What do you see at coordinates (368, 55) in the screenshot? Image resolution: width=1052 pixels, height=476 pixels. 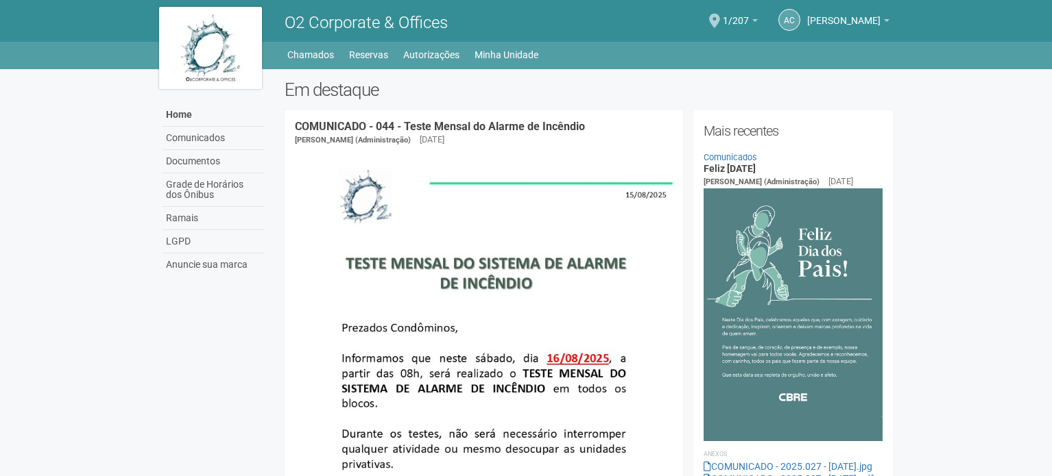 I see `a: Reservas` at bounding box center [368, 55].